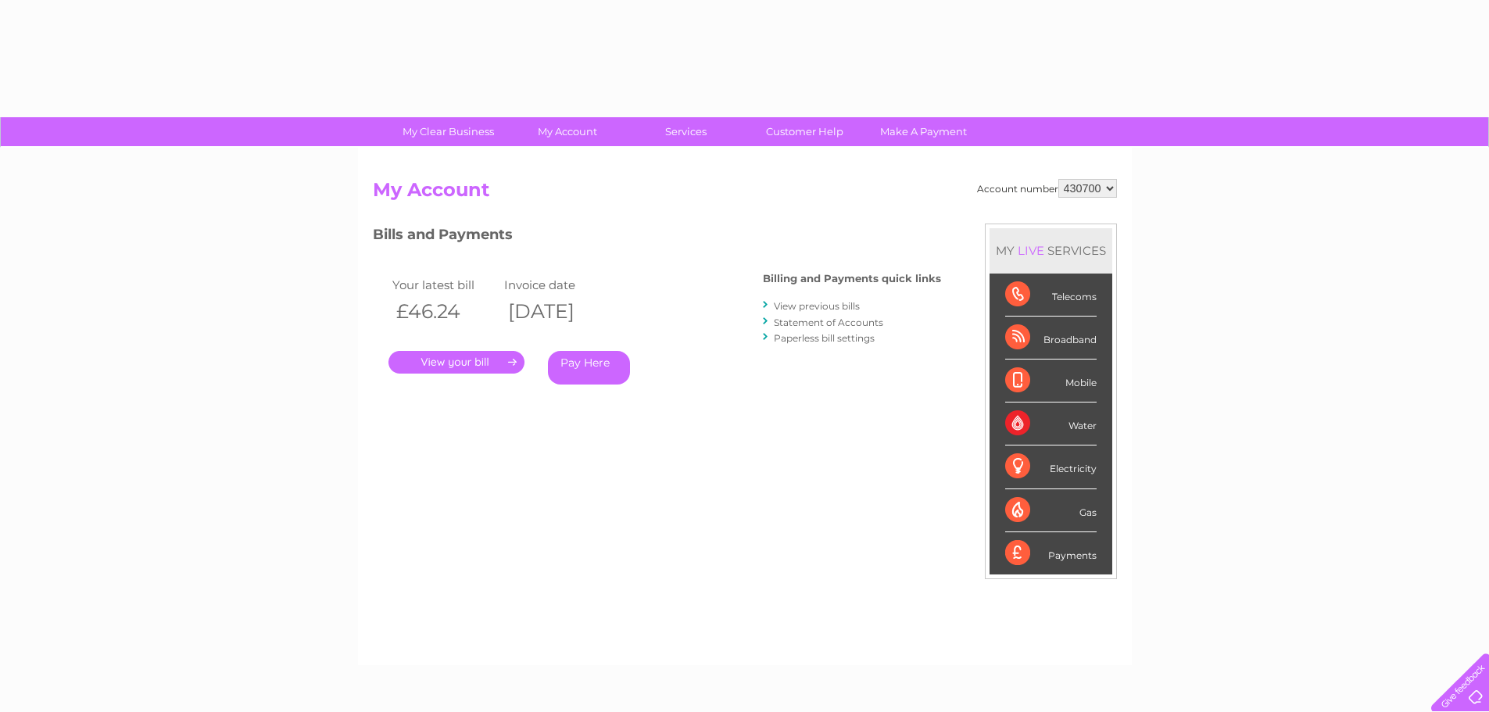  Describe the element at coordinates (1046, 188) in the screenshot. I see `div: Account number` at that location.